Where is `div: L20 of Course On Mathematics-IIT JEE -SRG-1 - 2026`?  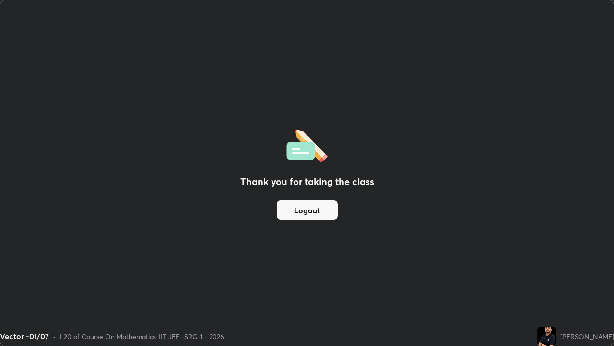
div: L20 of Course On Mathematics-IIT JEE -SRG-1 - 2026 is located at coordinates (142, 336).